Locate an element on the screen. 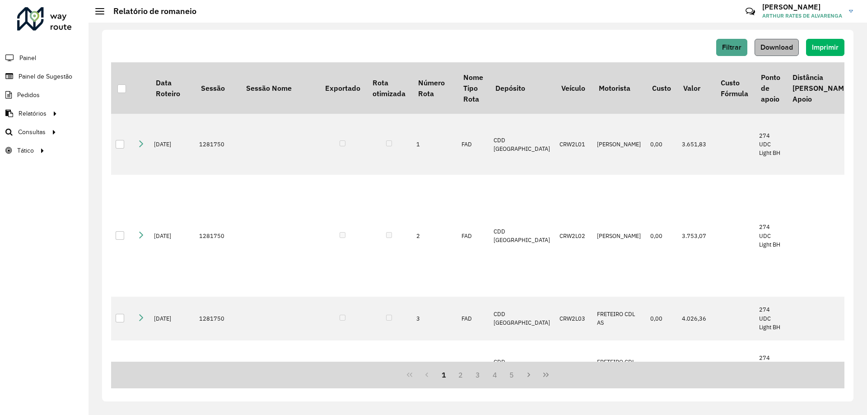  th: Número Rota is located at coordinates (435, 88).